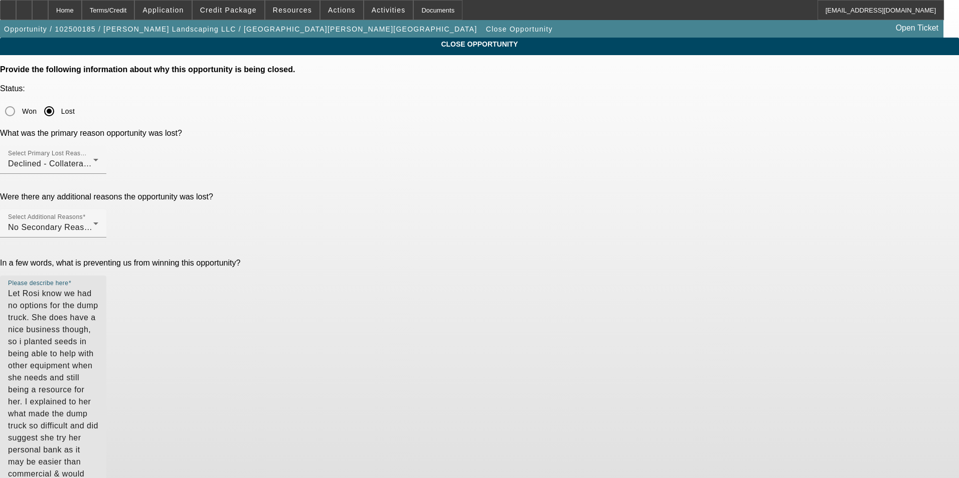  Describe the element at coordinates (38, 283) in the screenshot. I see `mat-label: Please describe here` at that location.